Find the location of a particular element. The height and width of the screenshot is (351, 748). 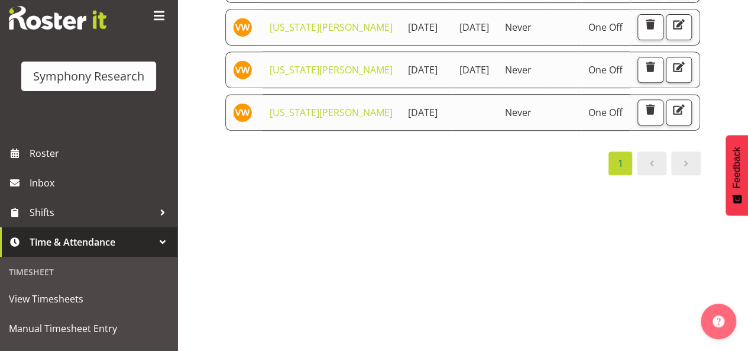

span: View Timesheets is located at coordinates (89, 299).